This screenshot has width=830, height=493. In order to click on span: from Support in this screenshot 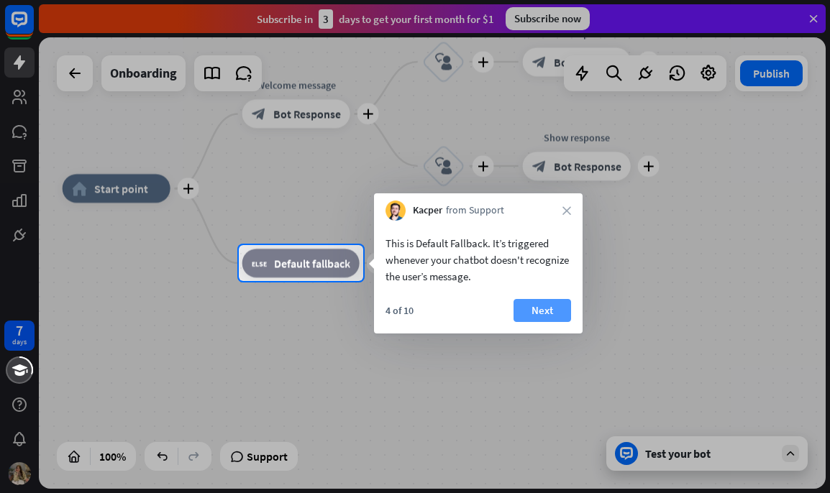, I will do `click(474, 211)`.